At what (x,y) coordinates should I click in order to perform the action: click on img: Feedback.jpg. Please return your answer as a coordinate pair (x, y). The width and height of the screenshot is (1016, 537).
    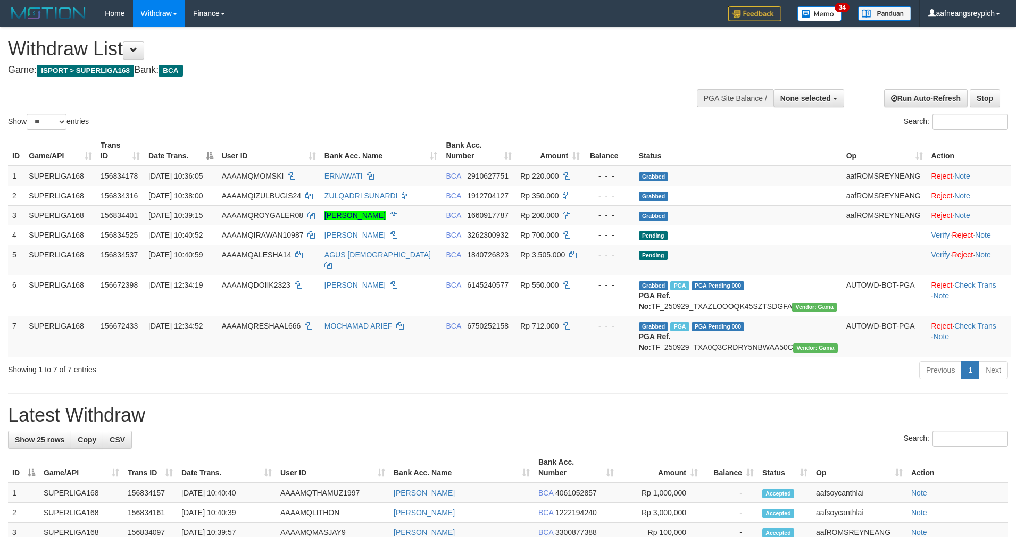
    Looking at the image, I should click on (755, 14).